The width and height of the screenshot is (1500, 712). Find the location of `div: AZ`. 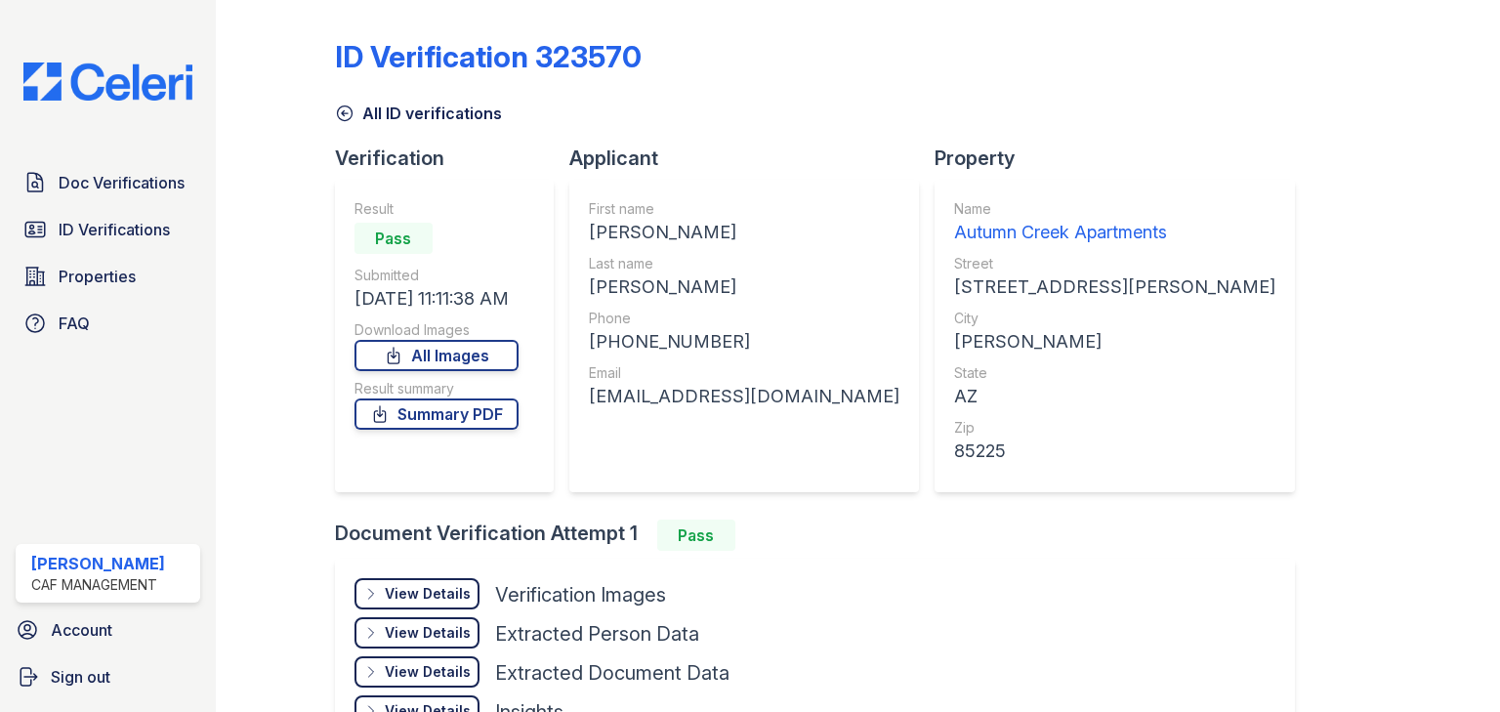

div: AZ is located at coordinates (1115, 397).